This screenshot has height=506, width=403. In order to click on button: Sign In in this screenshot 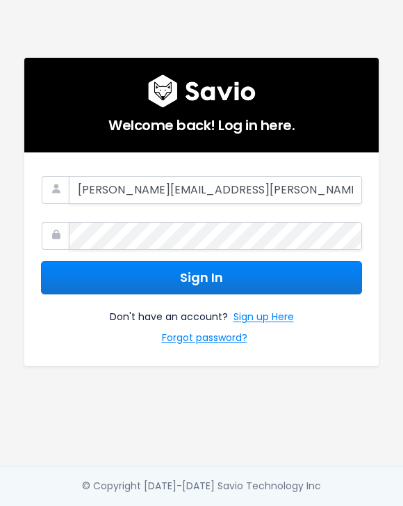, I will do `click(202, 278)`.